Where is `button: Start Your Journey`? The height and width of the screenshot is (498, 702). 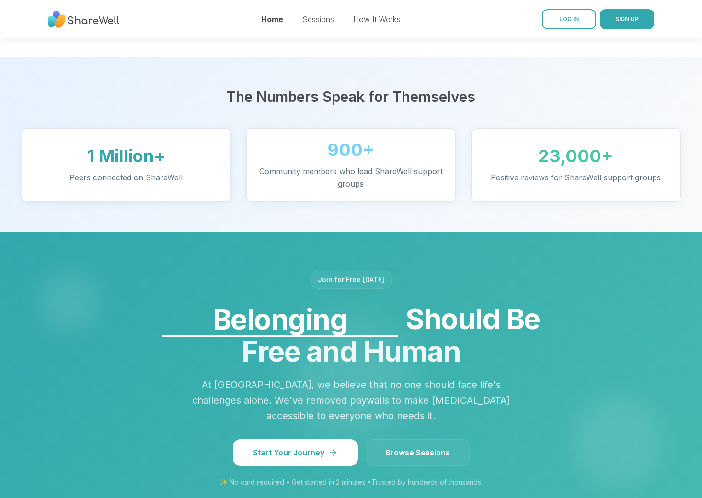 button: Start Your Journey is located at coordinates (295, 453).